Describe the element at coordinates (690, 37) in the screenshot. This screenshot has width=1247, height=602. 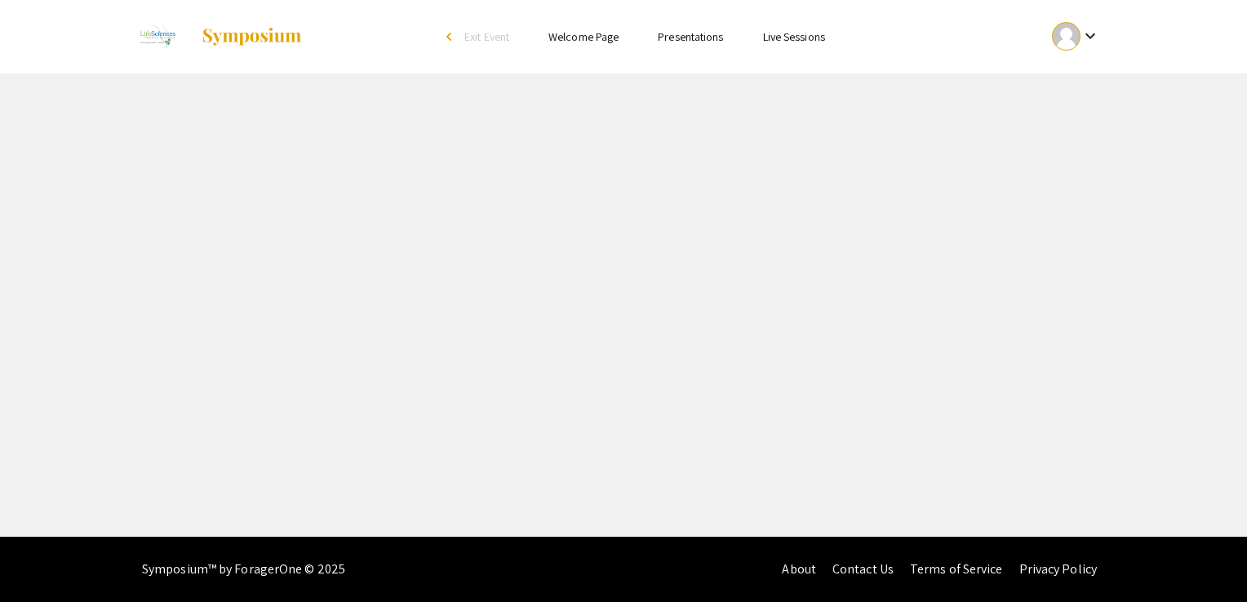
I see `a: Presentations` at that location.